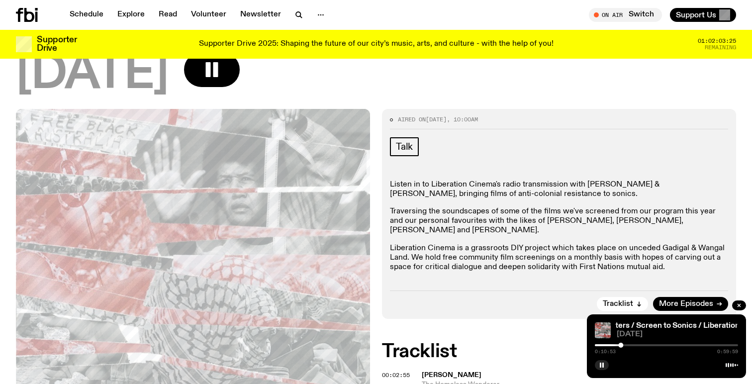 This screenshot has height=384, width=752. What do you see at coordinates (691, 304) in the screenshot?
I see `a: More Episodes` at bounding box center [691, 304].